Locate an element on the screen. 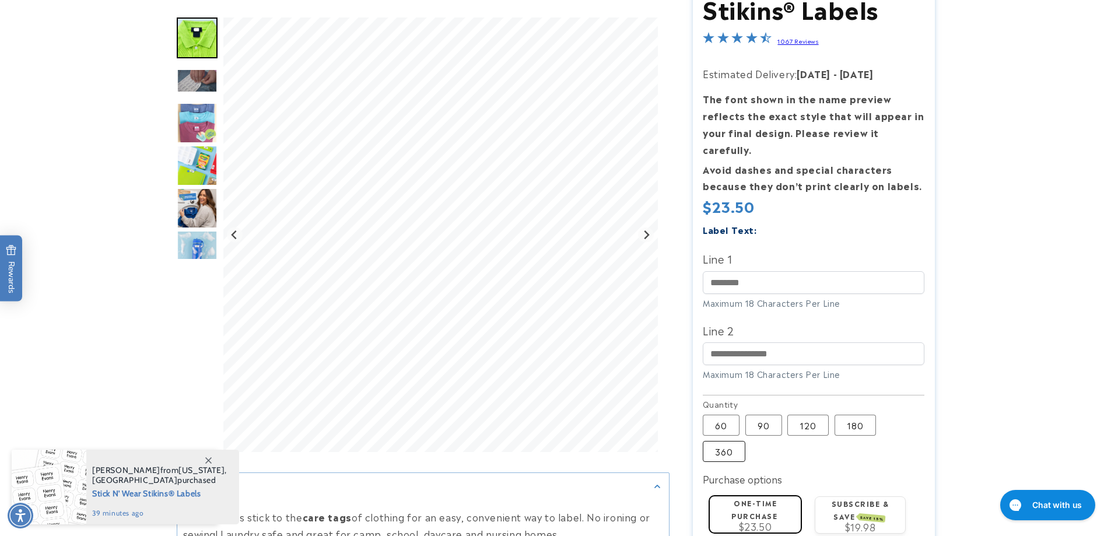 Image resolution: width=1111 pixels, height=536 pixels. h1: Chat with us is located at coordinates (62, 19).